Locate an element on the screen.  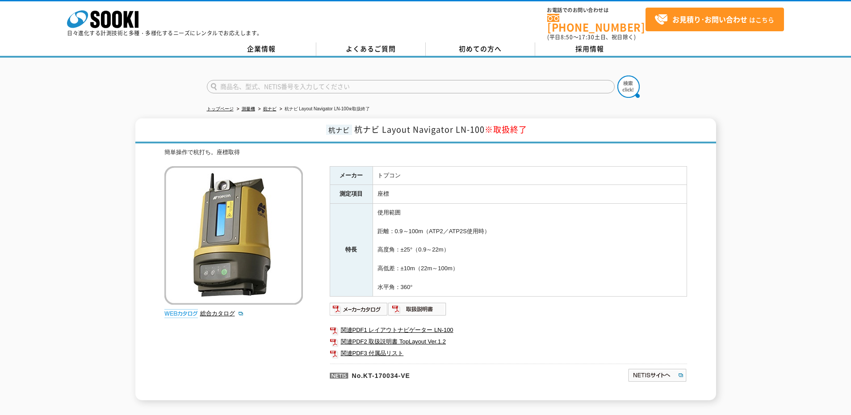
a: 企業情報 is located at coordinates (261, 49).